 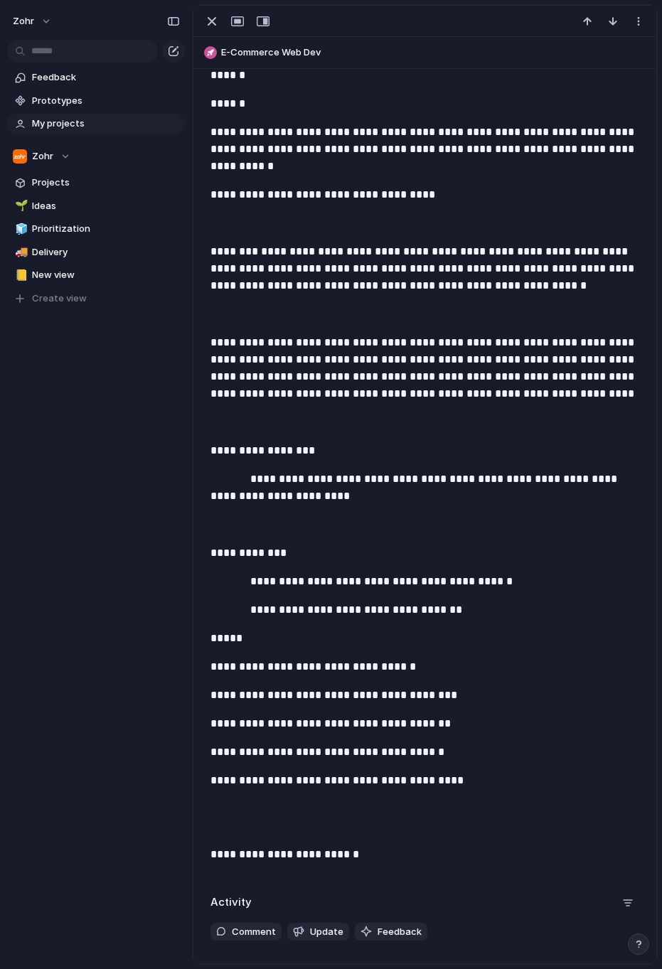 What do you see at coordinates (391, 932) in the screenshot?
I see `button: Feedback` at bounding box center [391, 932].